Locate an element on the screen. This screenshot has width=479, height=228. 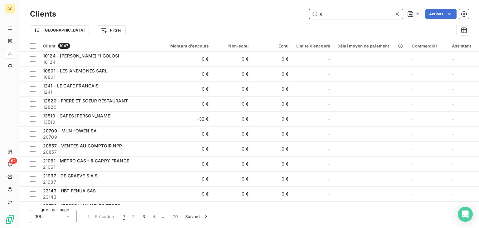
div: GC is located at coordinates (10, 9).